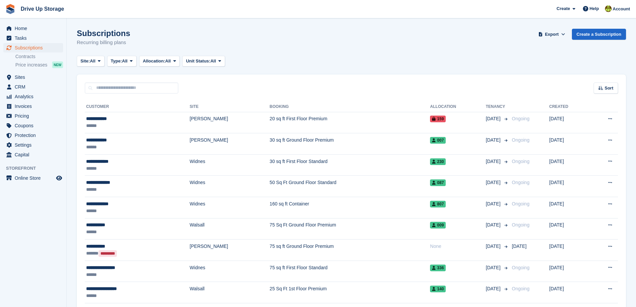  I want to click on a: Price increases NEW, so click(39, 65).